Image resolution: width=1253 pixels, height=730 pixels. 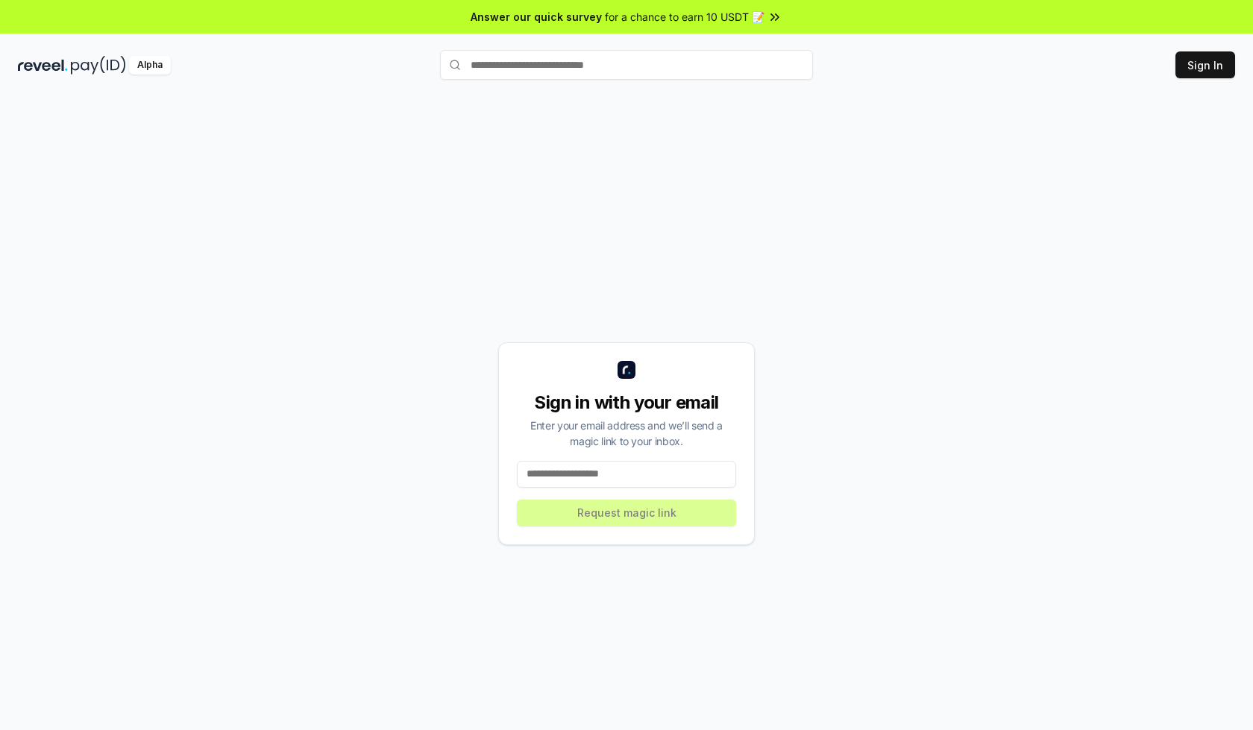 What do you see at coordinates (98, 65) in the screenshot?
I see `img: pay_id` at bounding box center [98, 65].